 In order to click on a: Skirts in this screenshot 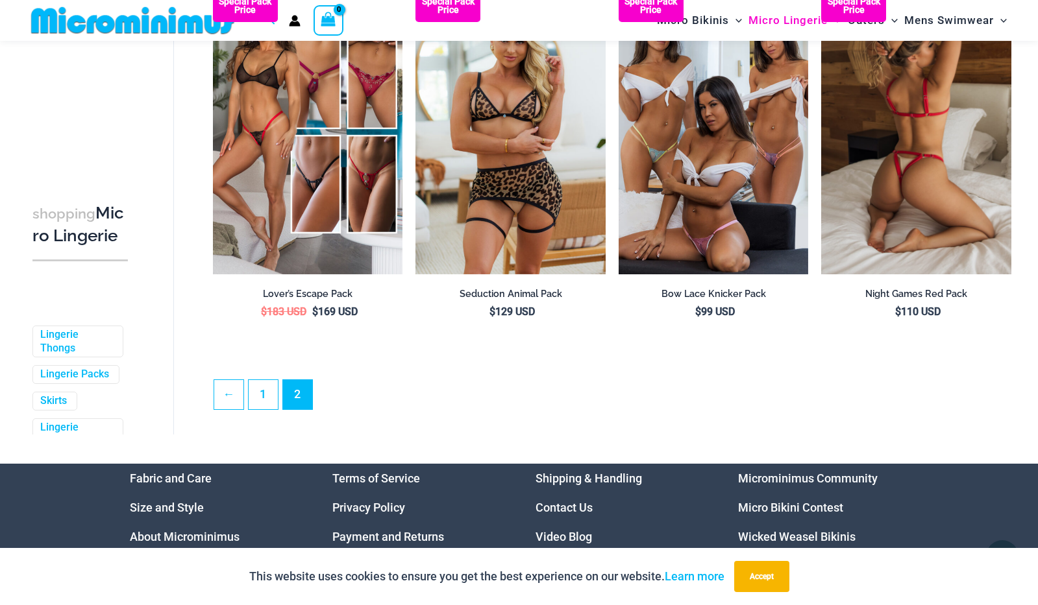, I will do `click(53, 401)`.